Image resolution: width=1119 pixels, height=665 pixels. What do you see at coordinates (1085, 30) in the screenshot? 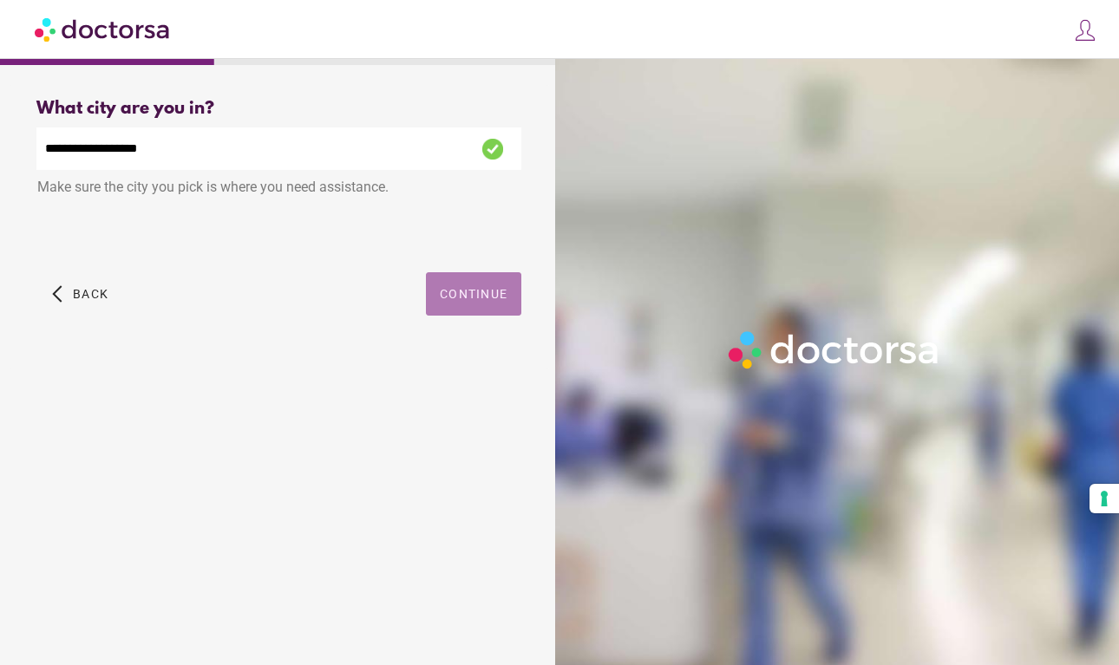
I see `img: icons8-customer-100.png` at bounding box center [1085, 30].